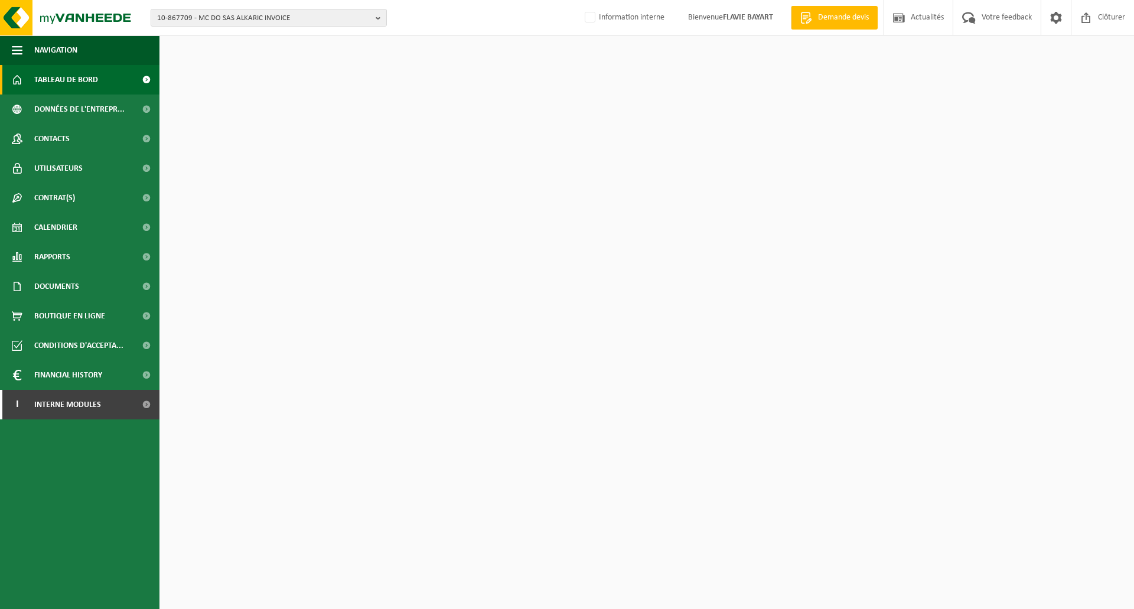 This screenshot has width=1134, height=609. I want to click on span: Navigation, so click(56, 50).